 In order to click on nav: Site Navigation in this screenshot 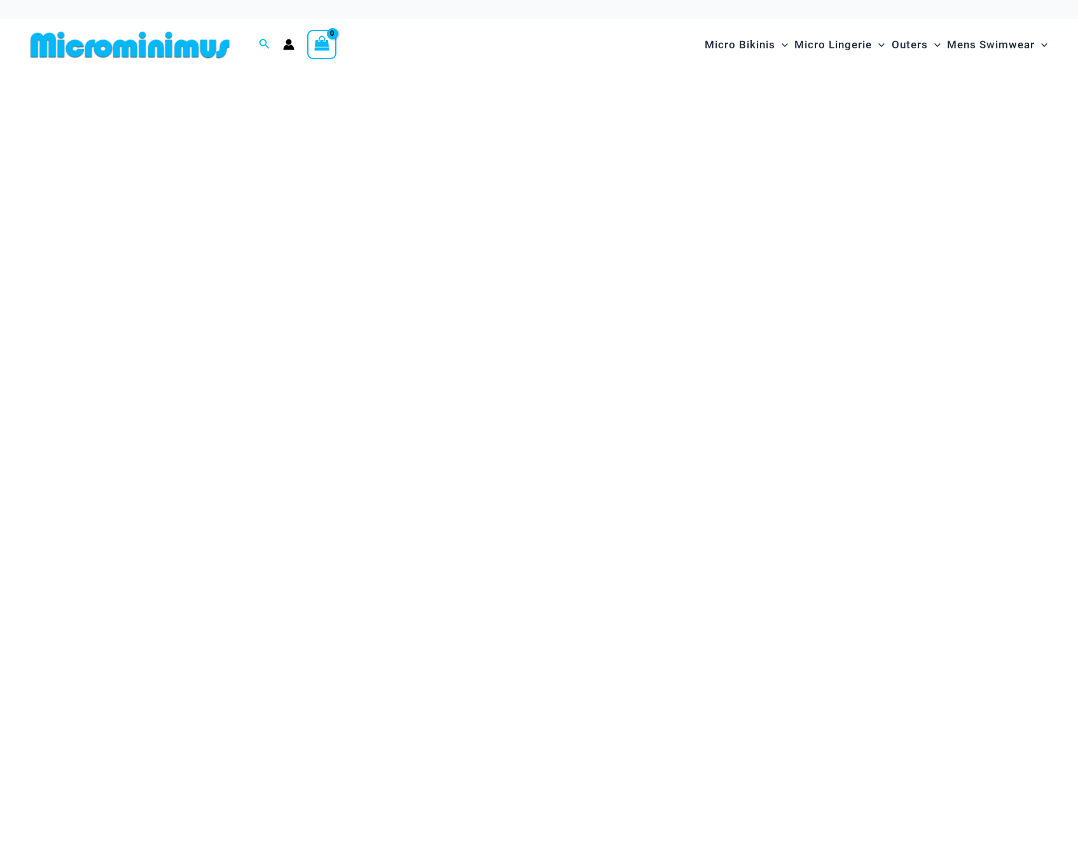, I will do `click(876, 45)`.